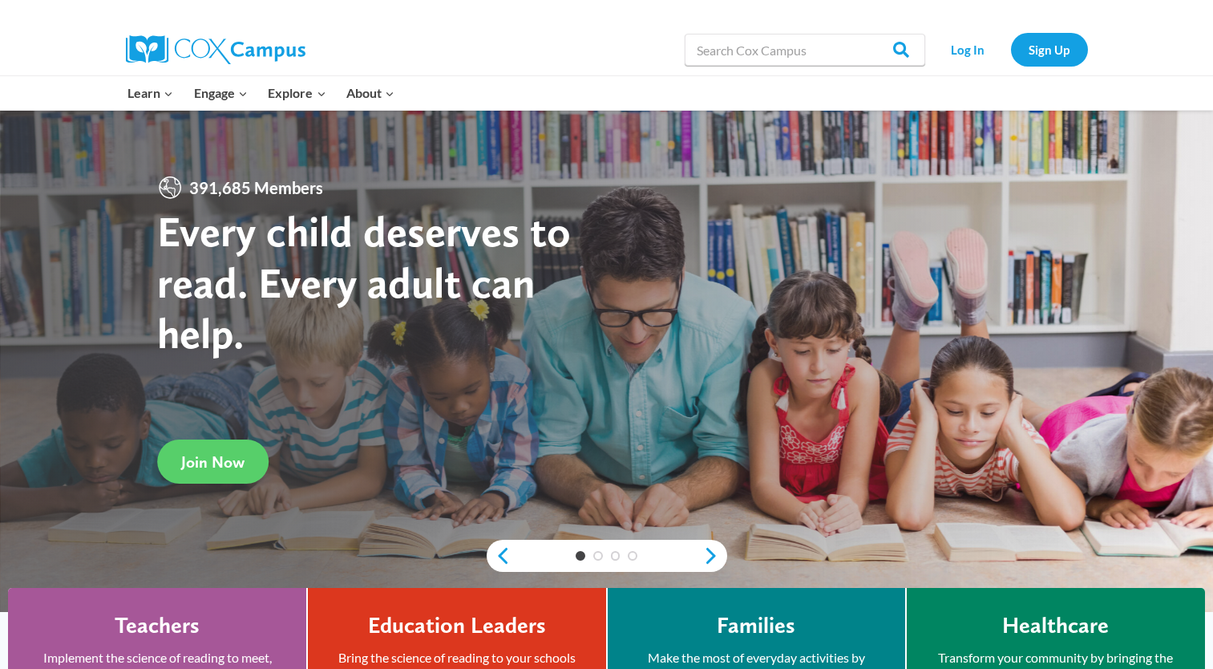 The height and width of the screenshot is (669, 1213). Describe the element at coordinates (1055, 625) in the screenshot. I see `h4: Healthcare` at that location.